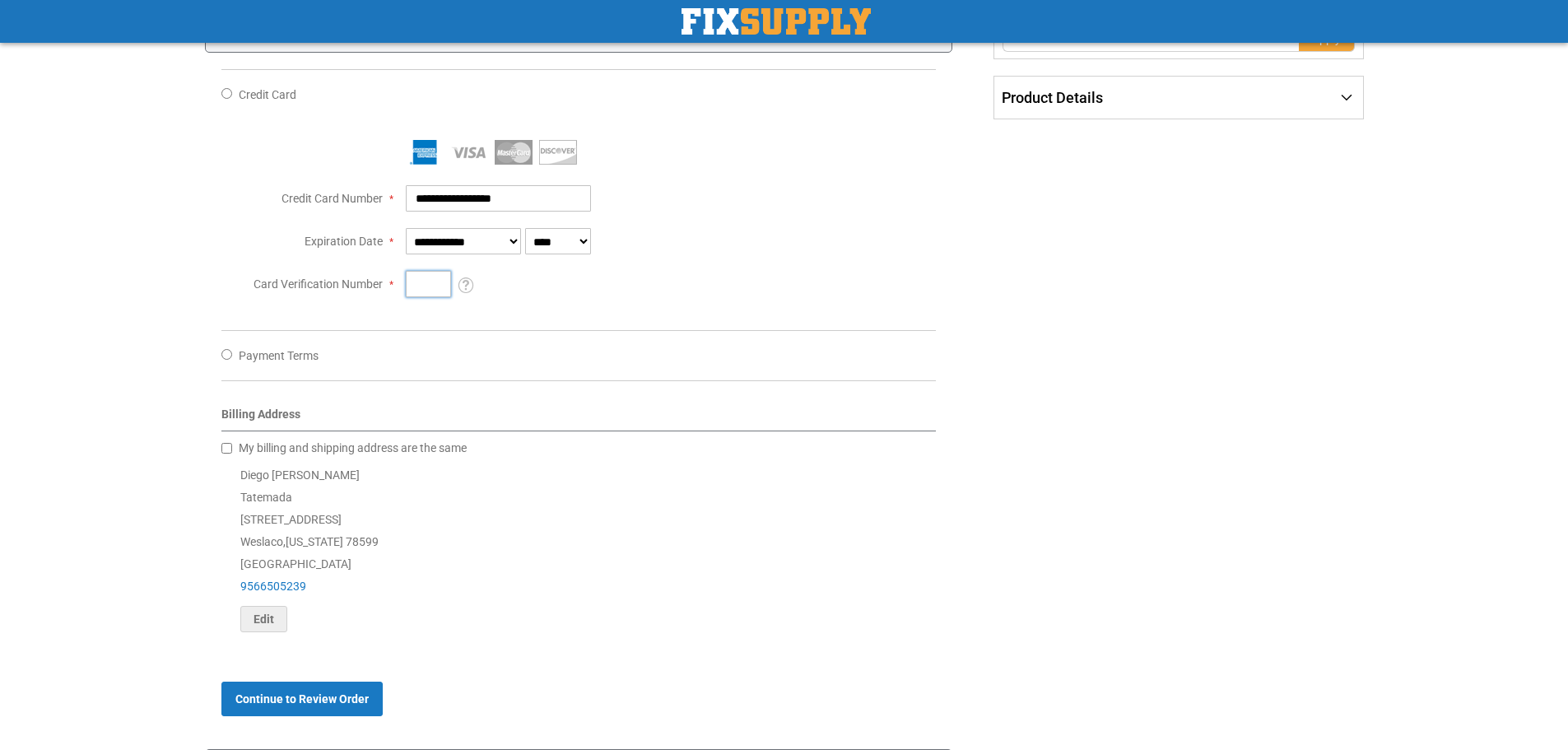 The height and width of the screenshot is (750, 1568). What do you see at coordinates (469, 152) in the screenshot?
I see `img: Visa` at bounding box center [469, 152].